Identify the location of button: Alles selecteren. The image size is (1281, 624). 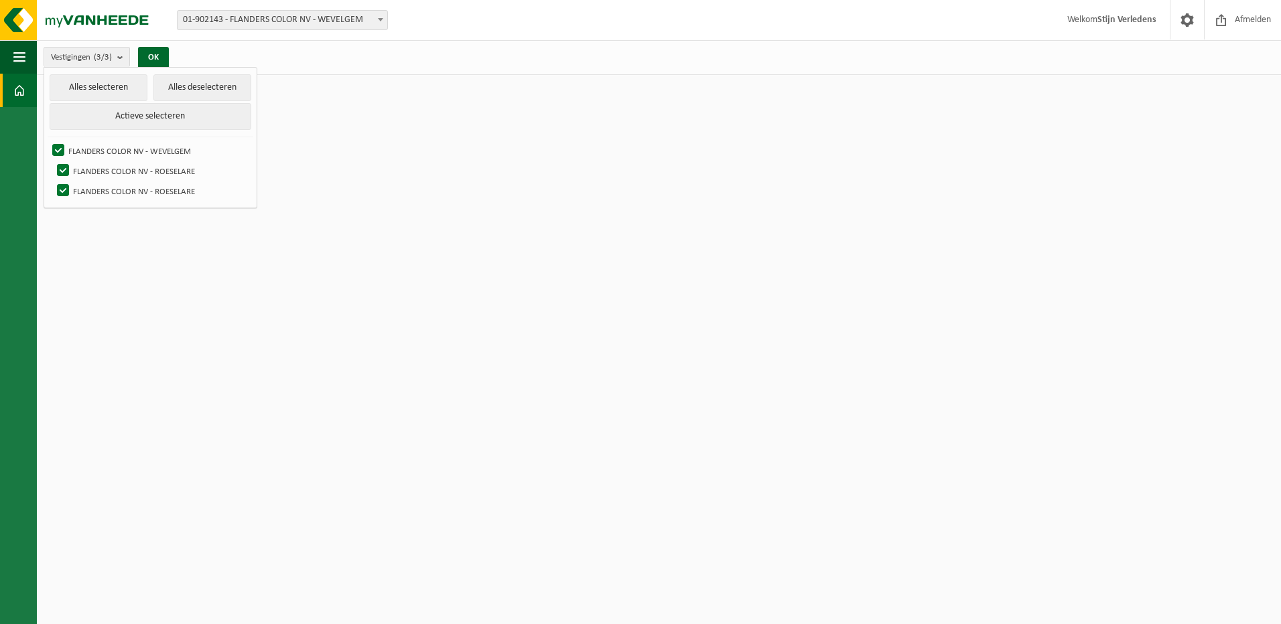
(98, 88).